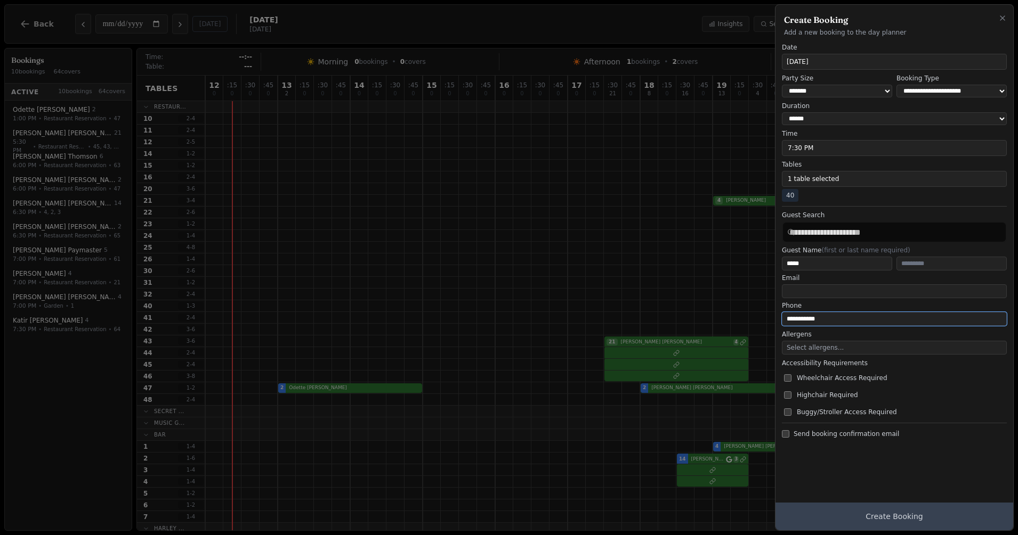  I want to click on input: Highchair Required, so click(788, 395).